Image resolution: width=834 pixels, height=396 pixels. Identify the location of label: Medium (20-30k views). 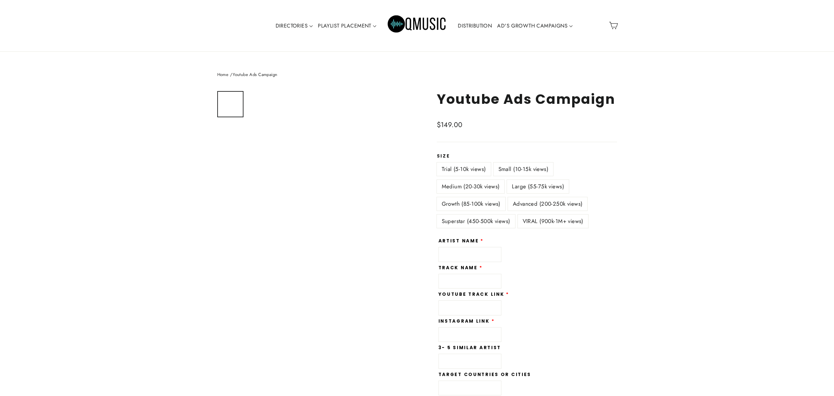
(471, 186).